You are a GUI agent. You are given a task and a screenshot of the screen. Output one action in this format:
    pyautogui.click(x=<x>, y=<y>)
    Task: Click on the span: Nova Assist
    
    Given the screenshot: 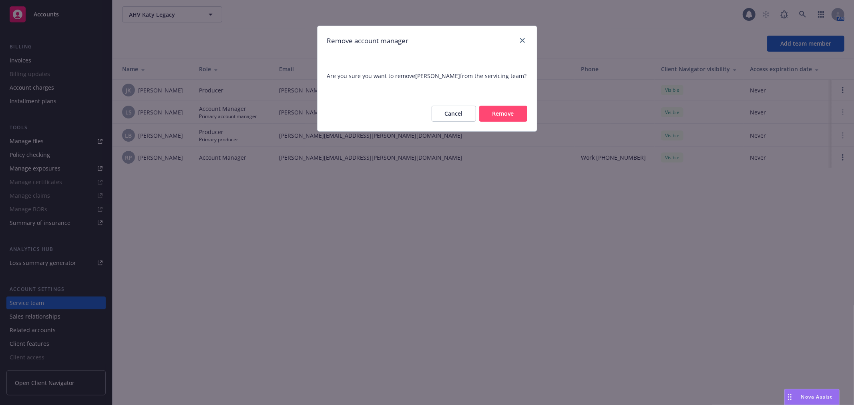 What is the action you would take?
    pyautogui.click(x=817, y=397)
    